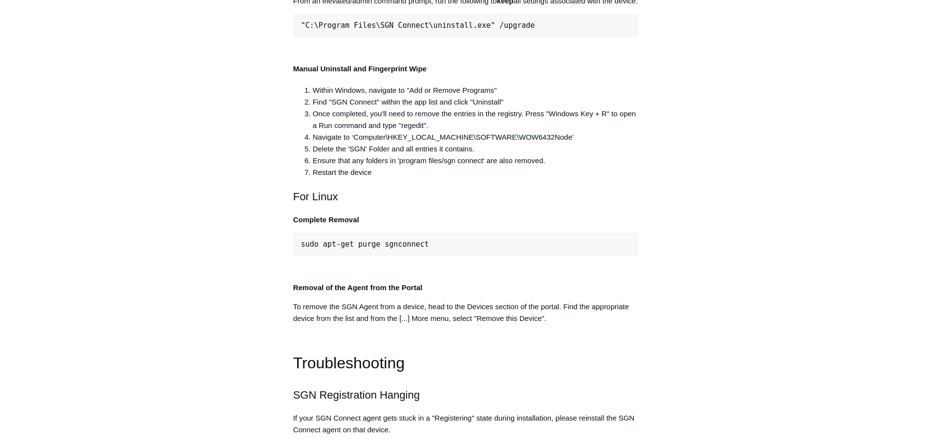  I want to click on h2: For Linux, so click(466, 197).